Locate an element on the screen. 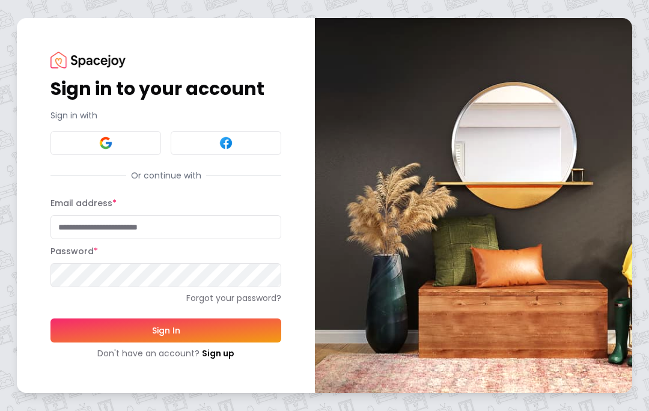 Image resolution: width=649 pixels, height=411 pixels. a: Forgot your password? is located at coordinates (166, 298).